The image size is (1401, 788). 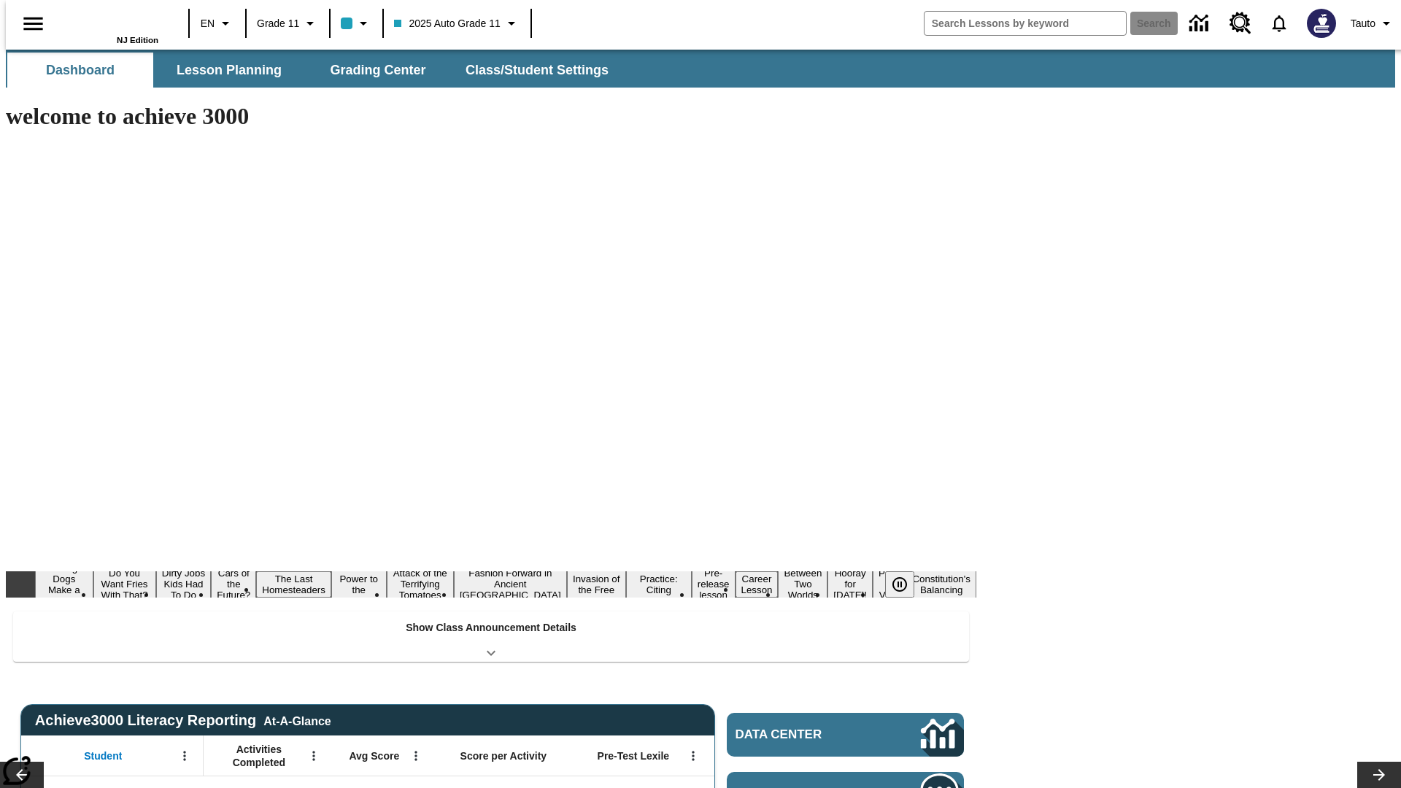 What do you see at coordinates (900, 585) in the screenshot?
I see `button: Pause` at bounding box center [900, 585].